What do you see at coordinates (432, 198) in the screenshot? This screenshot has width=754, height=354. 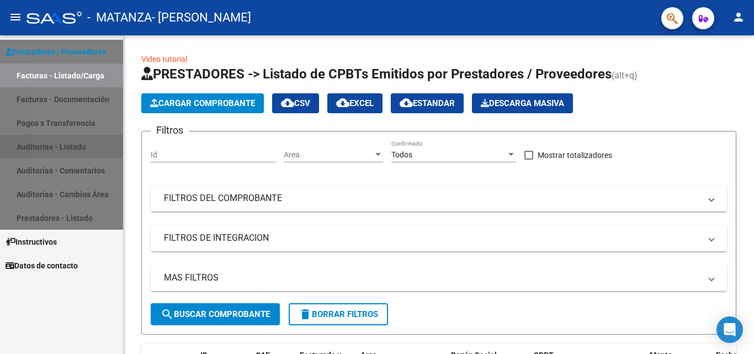 I see `mat-panel-title: FILTROS DEL COMPROBANTE` at bounding box center [432, 198].